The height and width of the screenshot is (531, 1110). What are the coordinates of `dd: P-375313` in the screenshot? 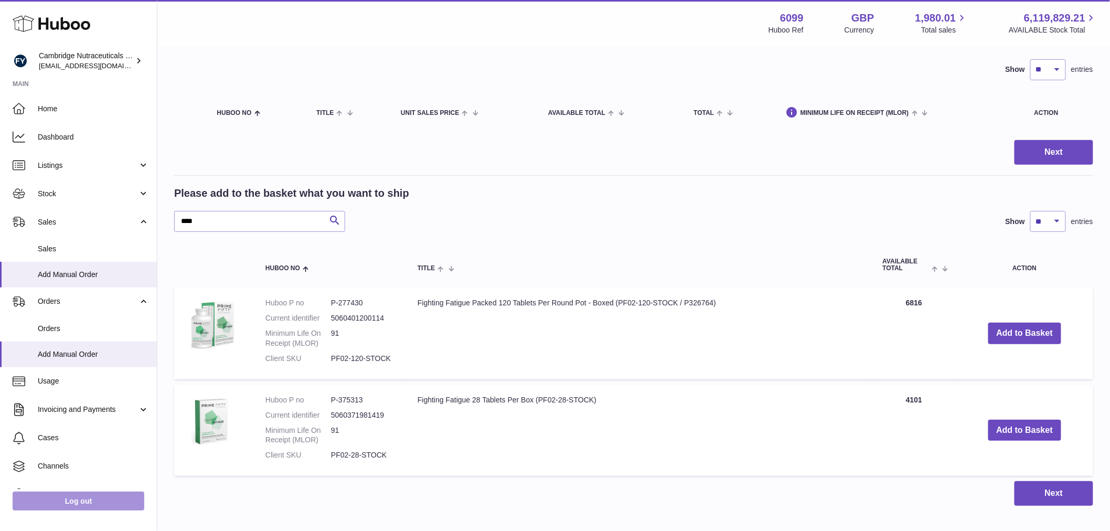 It's located at (363, 400).